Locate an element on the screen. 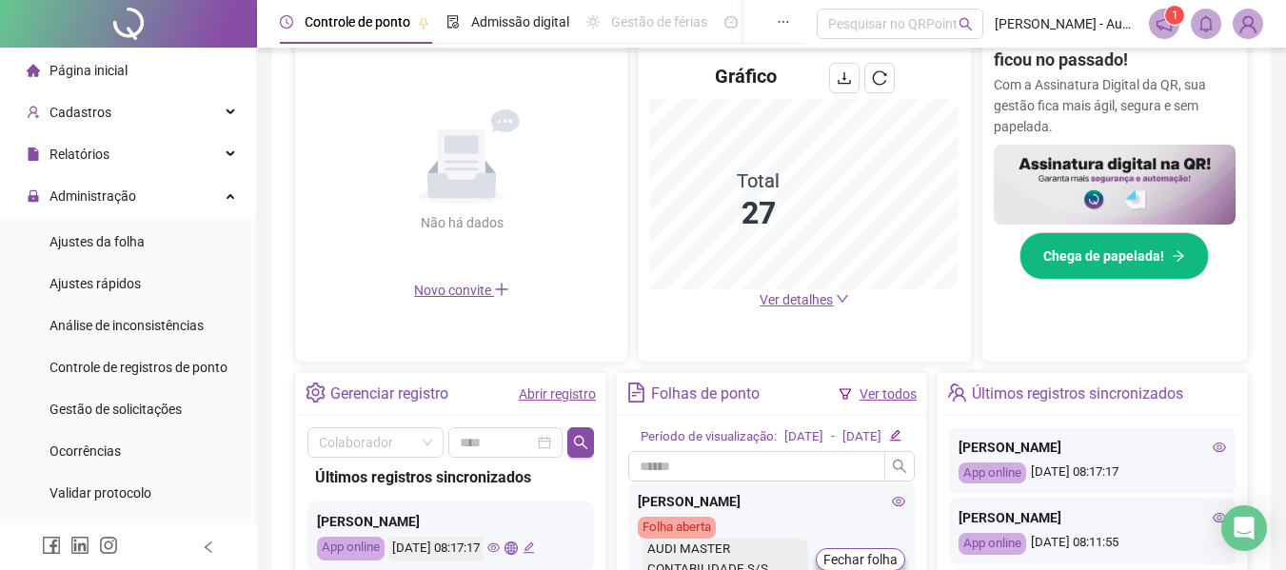 This screenshot has height=570, width=1286. span: 1 is located at coordinates (1174, 15).